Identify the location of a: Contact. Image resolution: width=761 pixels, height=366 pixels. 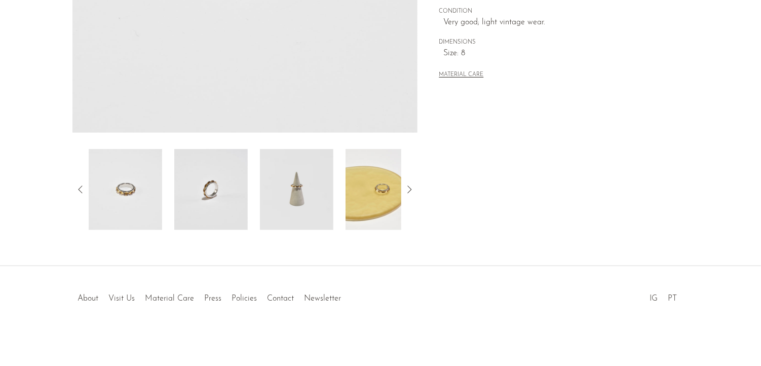
(280, 299).